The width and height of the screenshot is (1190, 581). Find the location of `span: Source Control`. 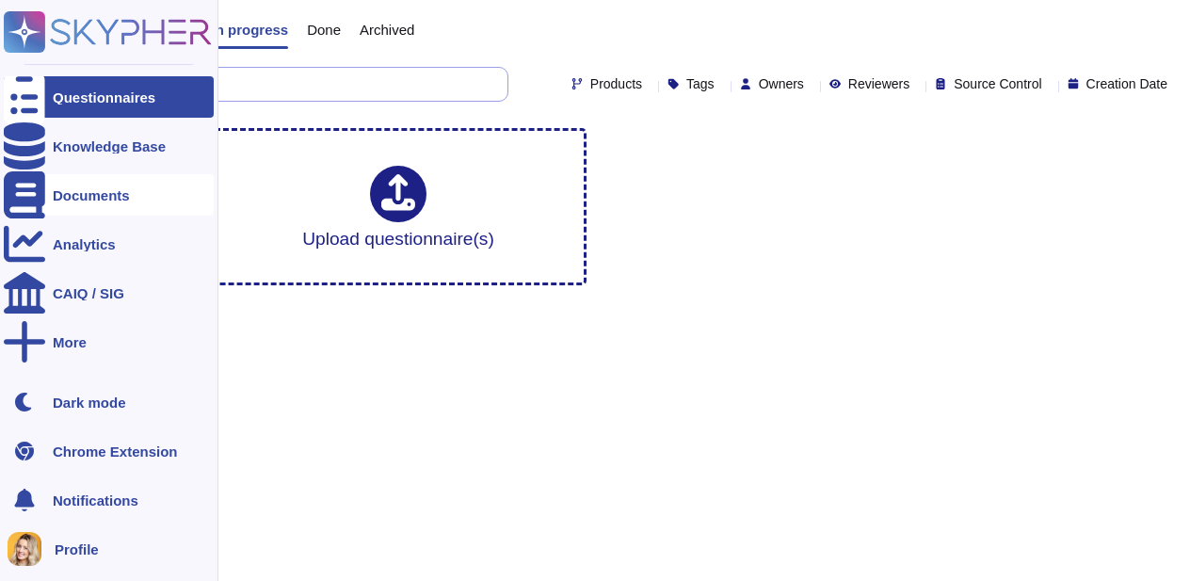

span: Source Control is located at coordinates (997, 84).